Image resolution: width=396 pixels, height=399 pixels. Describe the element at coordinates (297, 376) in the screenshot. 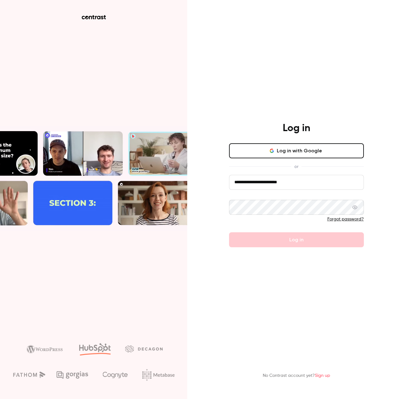

I see `p: No Contrast account yet?` at that location.